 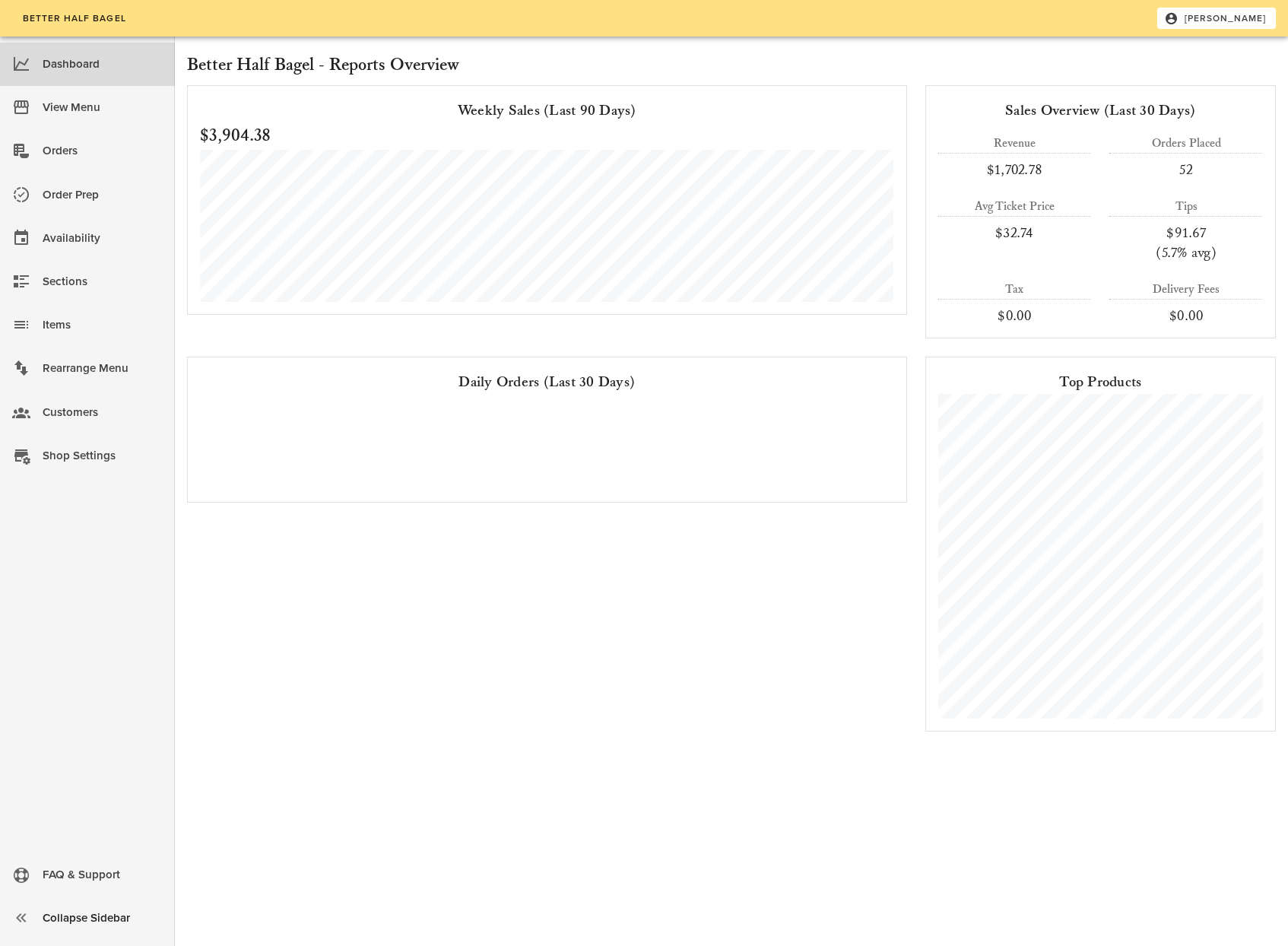 What do you see at coordinates (103, 238) in the screenshot?
I see `div: Availability` at bounding box center [103, 238].